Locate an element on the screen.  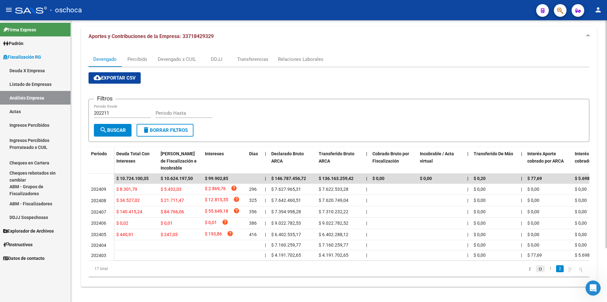
datatable-header-cell: Deuda Total Con Intereses is located at coordinates (136, 161).